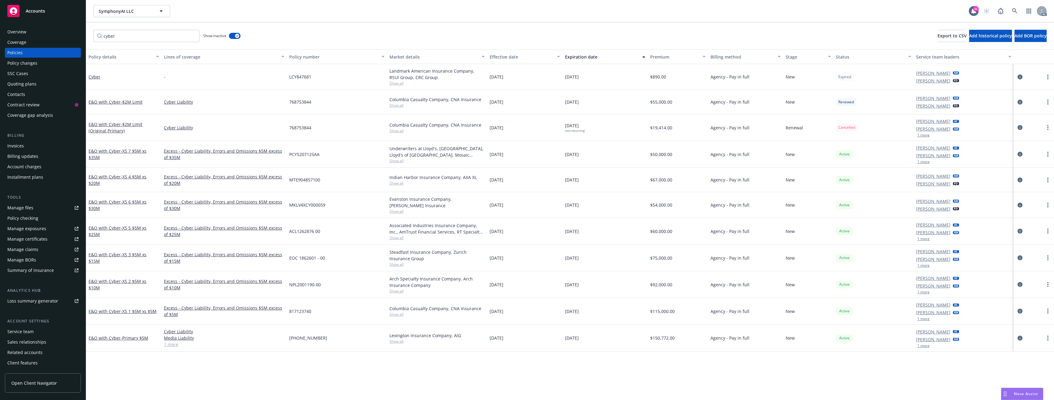  What do you see at coordinates (27, 239) in the screenshot?
I see `div: Manage certificates` at bounding box center [27, 239].